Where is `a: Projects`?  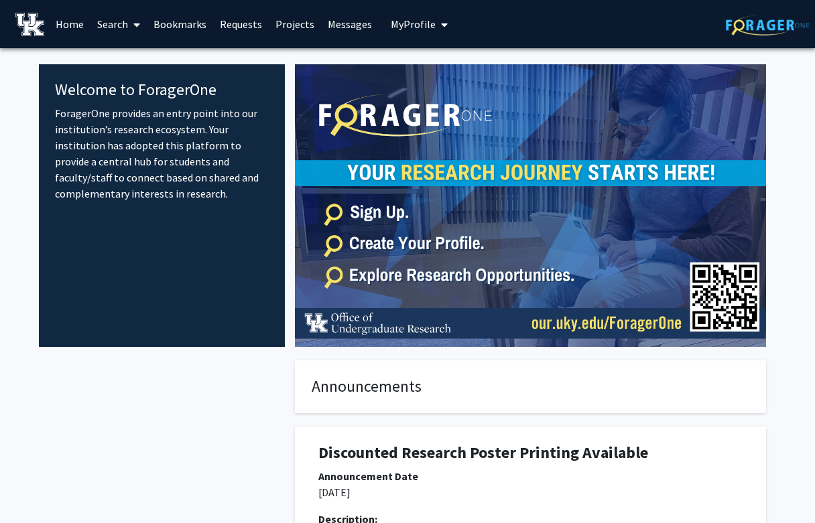 a: Projects is located at coordinates (295, 24).